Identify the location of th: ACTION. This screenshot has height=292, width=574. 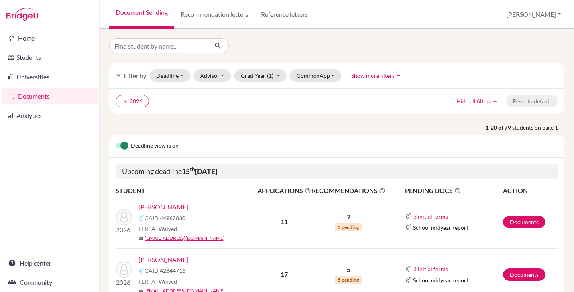
(531, 191).